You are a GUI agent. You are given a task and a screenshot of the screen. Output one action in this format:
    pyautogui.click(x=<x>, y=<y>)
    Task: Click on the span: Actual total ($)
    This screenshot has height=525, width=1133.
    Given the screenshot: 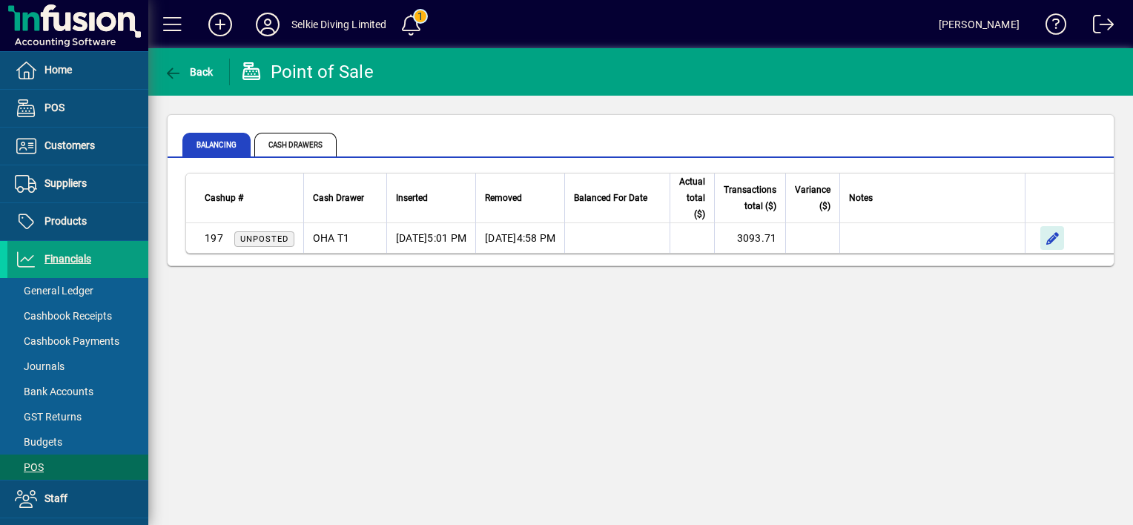 What is the action you would take?
    pyautogui.click(x=692, y=198)
    